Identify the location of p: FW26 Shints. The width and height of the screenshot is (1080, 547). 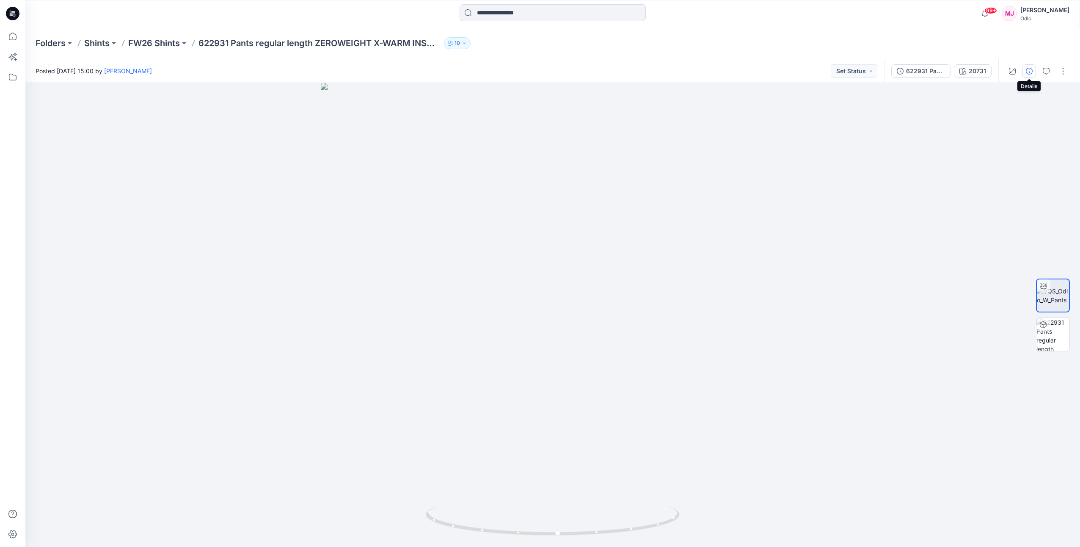
(154, 43).